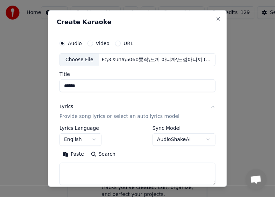 Image resolution: width=275 pixels, height=197 pixels. What do you see at coordinates (137, 112) in the screenshot?
I see `button: LyricsProvide song lyrics or select an auto lyrics model` at bounding box center [137, 112].